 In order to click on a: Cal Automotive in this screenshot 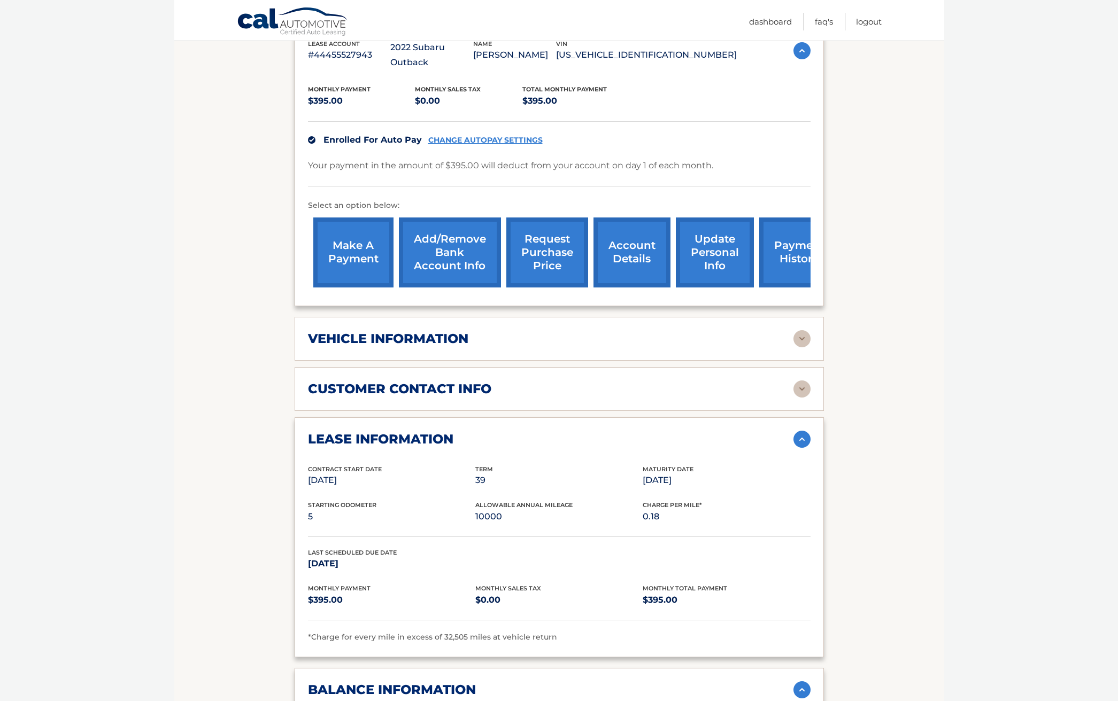, I will do `click(293, 22)`.